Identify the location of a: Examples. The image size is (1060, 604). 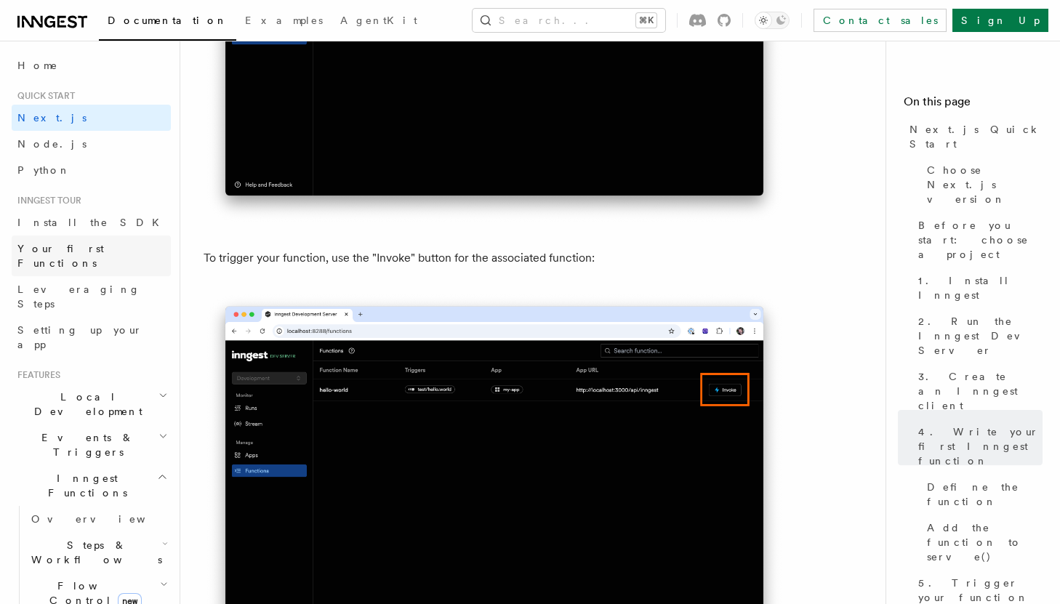
(284, 22).